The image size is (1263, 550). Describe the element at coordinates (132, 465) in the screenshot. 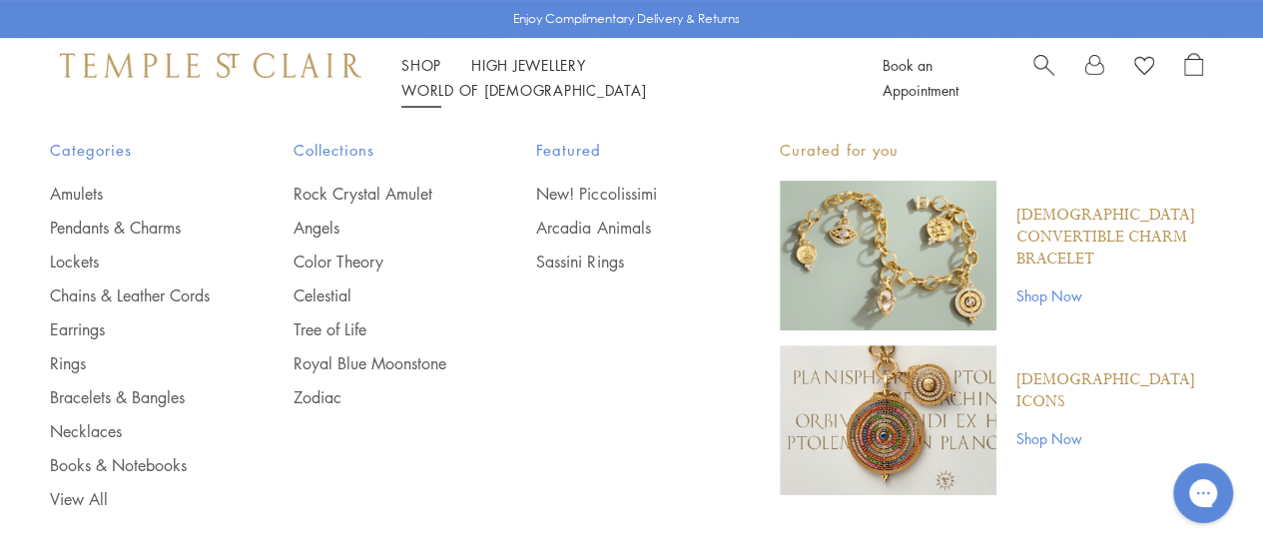

I see `a: Books & Notebooks` at that location.